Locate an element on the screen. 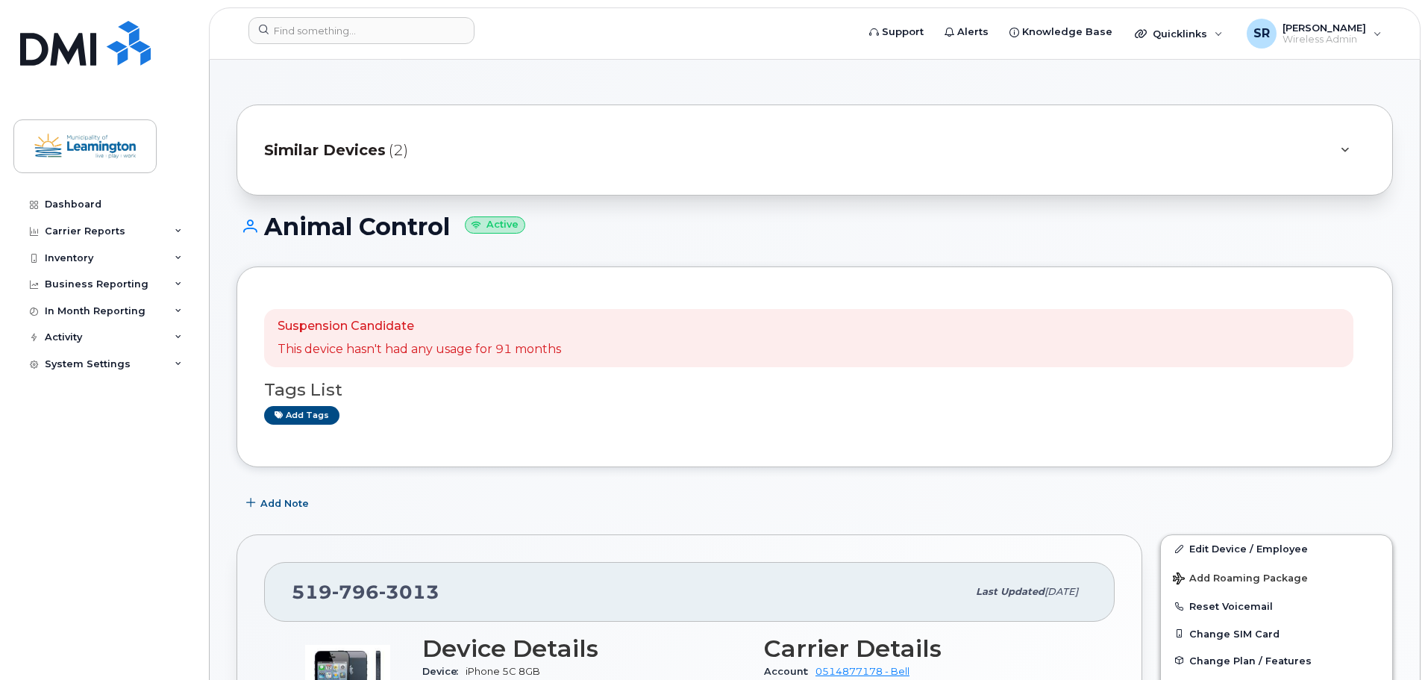 Image resolution: width=1428 pixels, height=680 pixels. h3: Tags List is located at coordinates (815, 390).